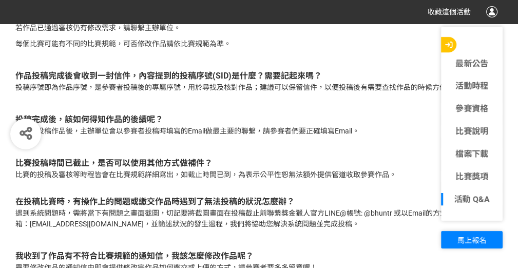 Image resolution: width=518 pixels, height=268 pixels. I want to click on div: 比賽的投稿及審核等時程皆會在比賽規範詳細寫出，如截止時間已到，為表示公平性恕無法額外提供管道收取參賽作品。, so click(259, 175).